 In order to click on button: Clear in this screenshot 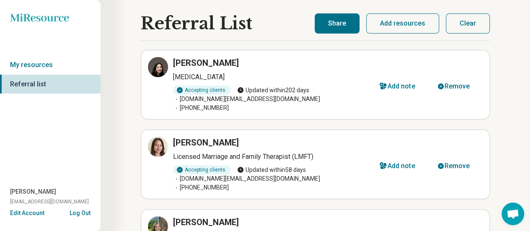, I will do `click(467, 23)`.